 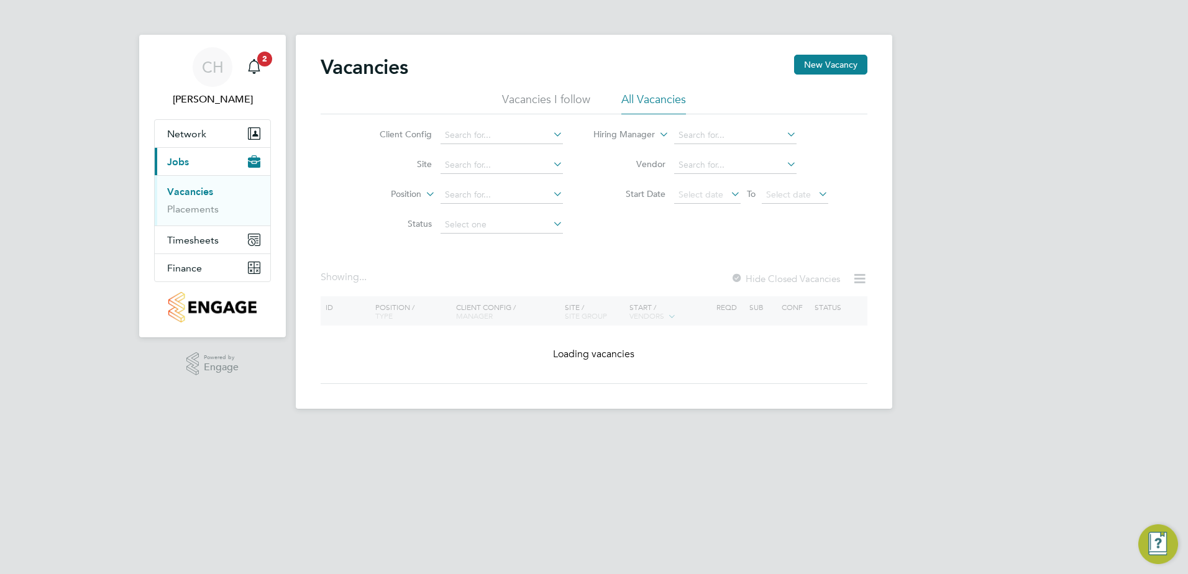 What do you see at coordinates (619, 135) in the screenshot?
I see `label: Hiring Manager` at bounding box center [619, 135].